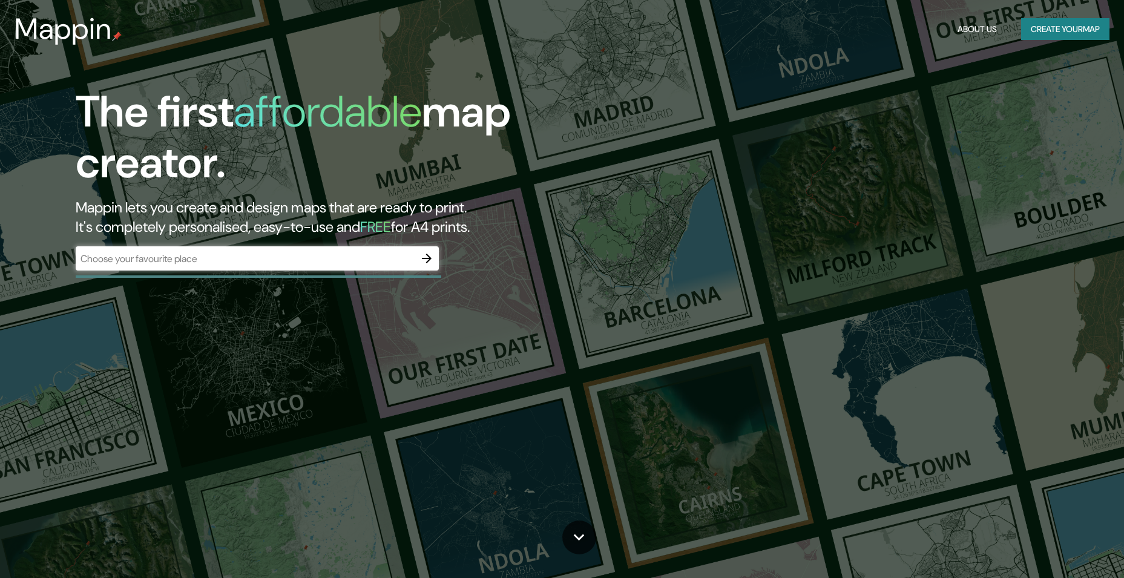 Image resolution: width=1124 pixels, height=578 pixels. Describe the element at coordinates (357, 142) in the screenshot. I see `h1: The first map creator.` at that location.